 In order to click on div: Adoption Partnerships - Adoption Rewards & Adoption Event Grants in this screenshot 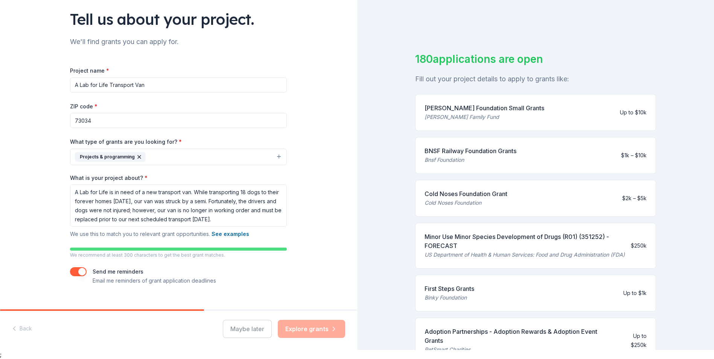, I will do `click(518, 336)`.